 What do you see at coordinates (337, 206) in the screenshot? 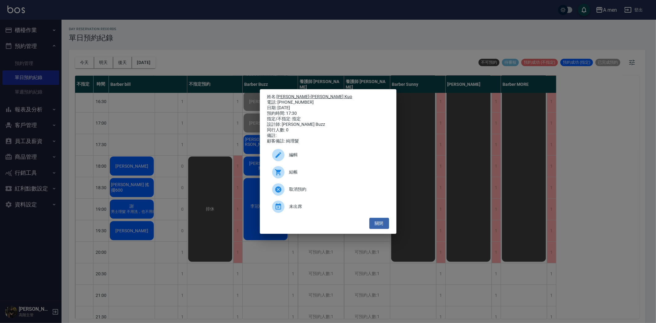
I see `span: 未出席` at bounding box center [337, 206].